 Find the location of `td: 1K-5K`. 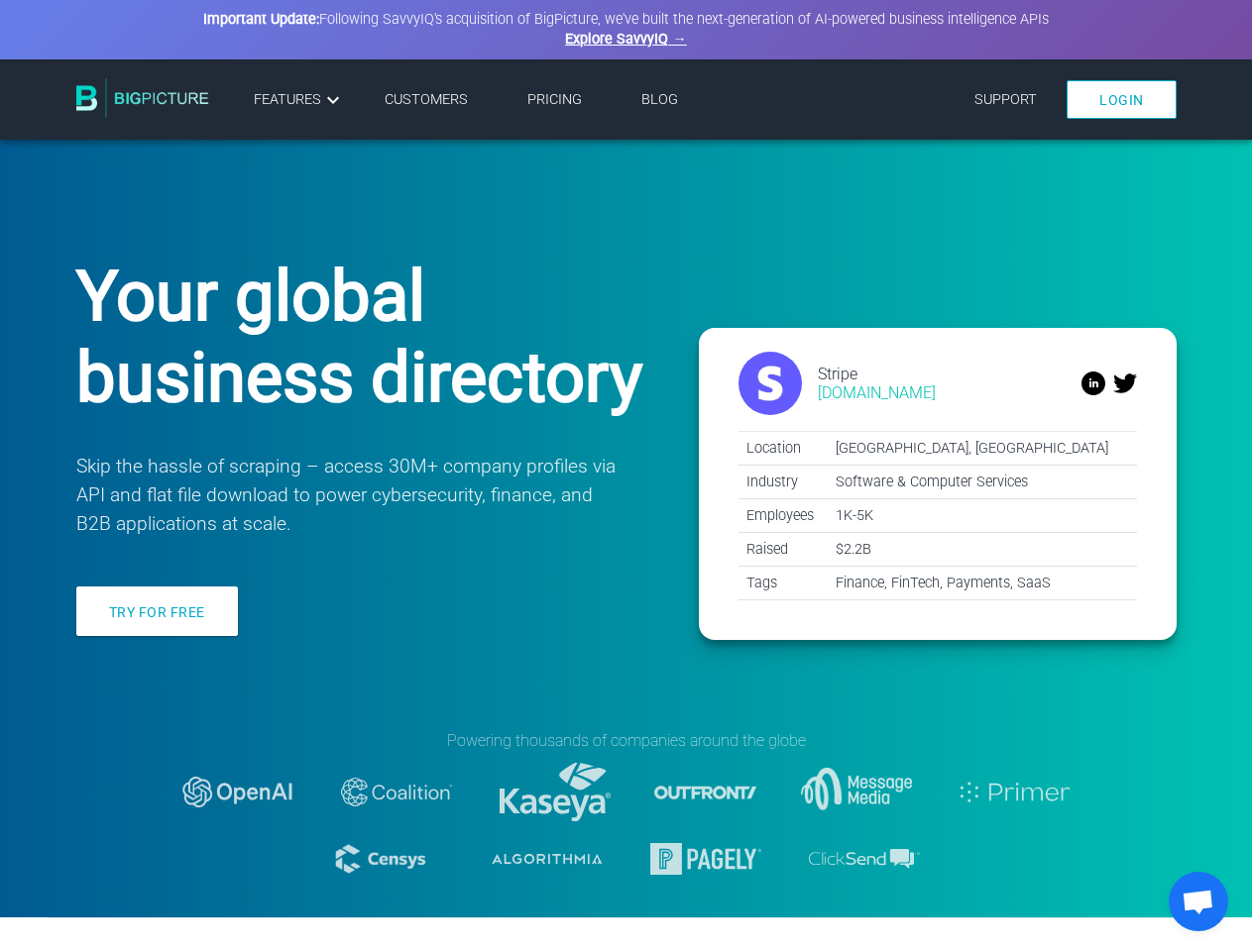

td: 1K-5K is located at coordinates (982, 515).